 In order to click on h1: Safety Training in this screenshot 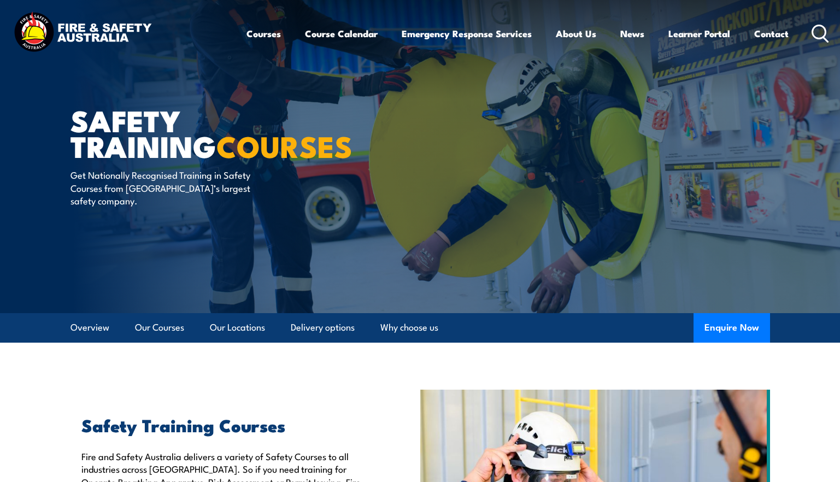, I will do `click(205, 132)`.